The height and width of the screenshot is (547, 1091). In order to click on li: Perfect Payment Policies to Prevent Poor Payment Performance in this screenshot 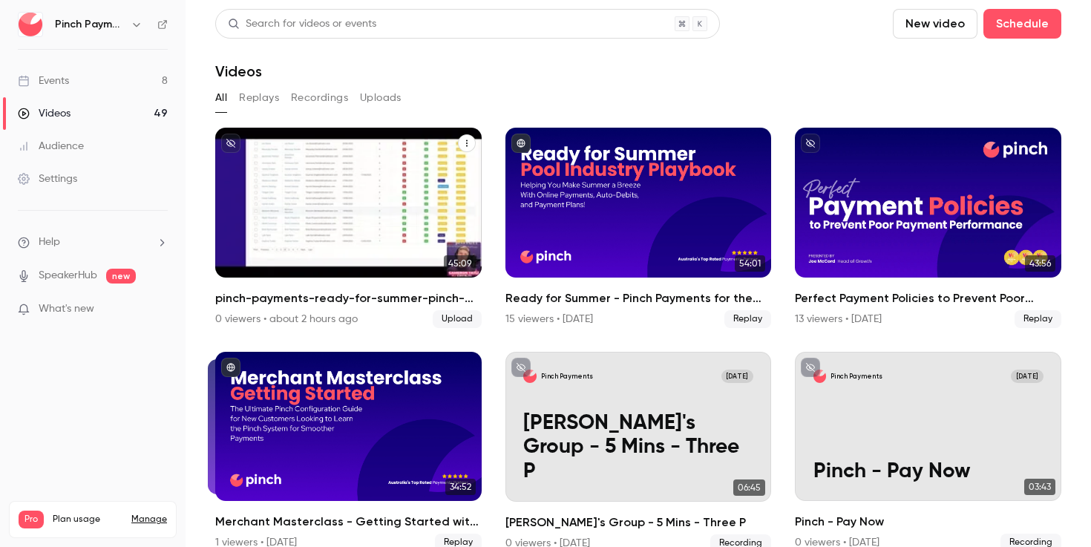, I will do `click(928, 228)`.